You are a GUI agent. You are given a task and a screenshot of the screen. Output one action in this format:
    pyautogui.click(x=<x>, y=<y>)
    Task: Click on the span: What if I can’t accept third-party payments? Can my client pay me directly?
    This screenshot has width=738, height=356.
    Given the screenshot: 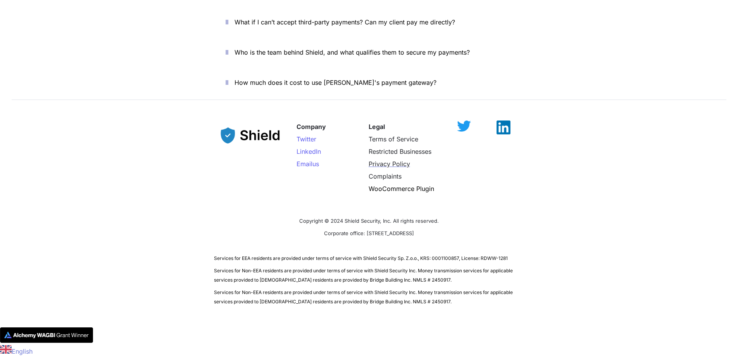 What is the action you would take?
    pyautogui.click(x=345, y=22)
    